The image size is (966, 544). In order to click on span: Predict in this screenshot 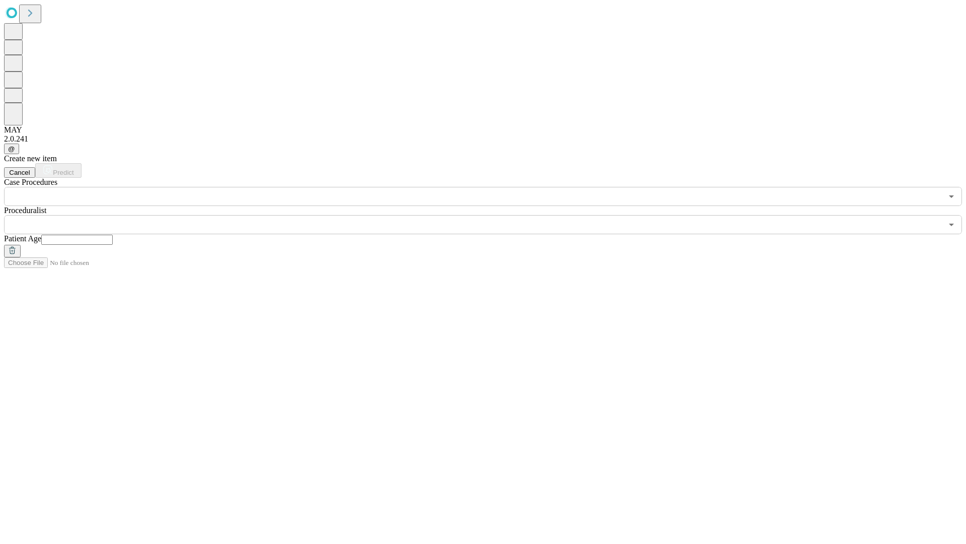, I will do `click(63, 172)`.